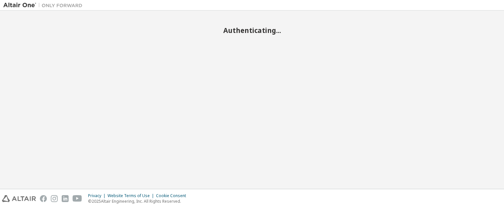  What do you see at coordinates (173, 196) in the screenshot?
I see `div: Cookie Consent` at bounding box center [173, 196].